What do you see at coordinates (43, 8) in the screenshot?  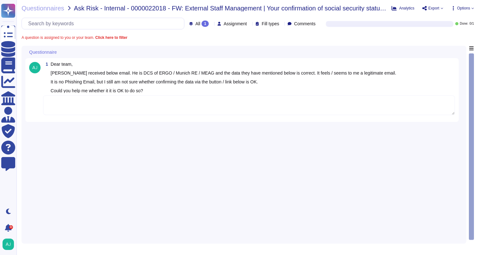 I see `span: Questionnaires` at bounding box center [43, 8].